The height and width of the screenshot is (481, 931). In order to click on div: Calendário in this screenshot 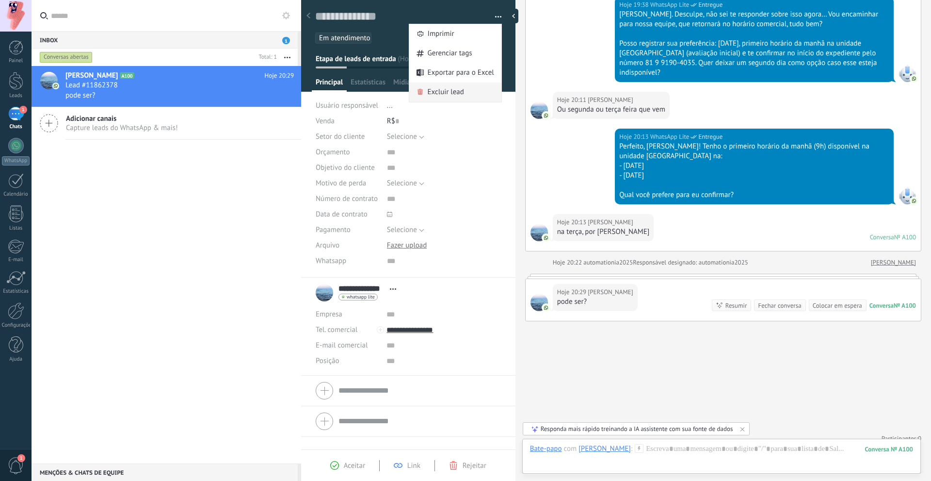, I will do `click(16, 194)`.